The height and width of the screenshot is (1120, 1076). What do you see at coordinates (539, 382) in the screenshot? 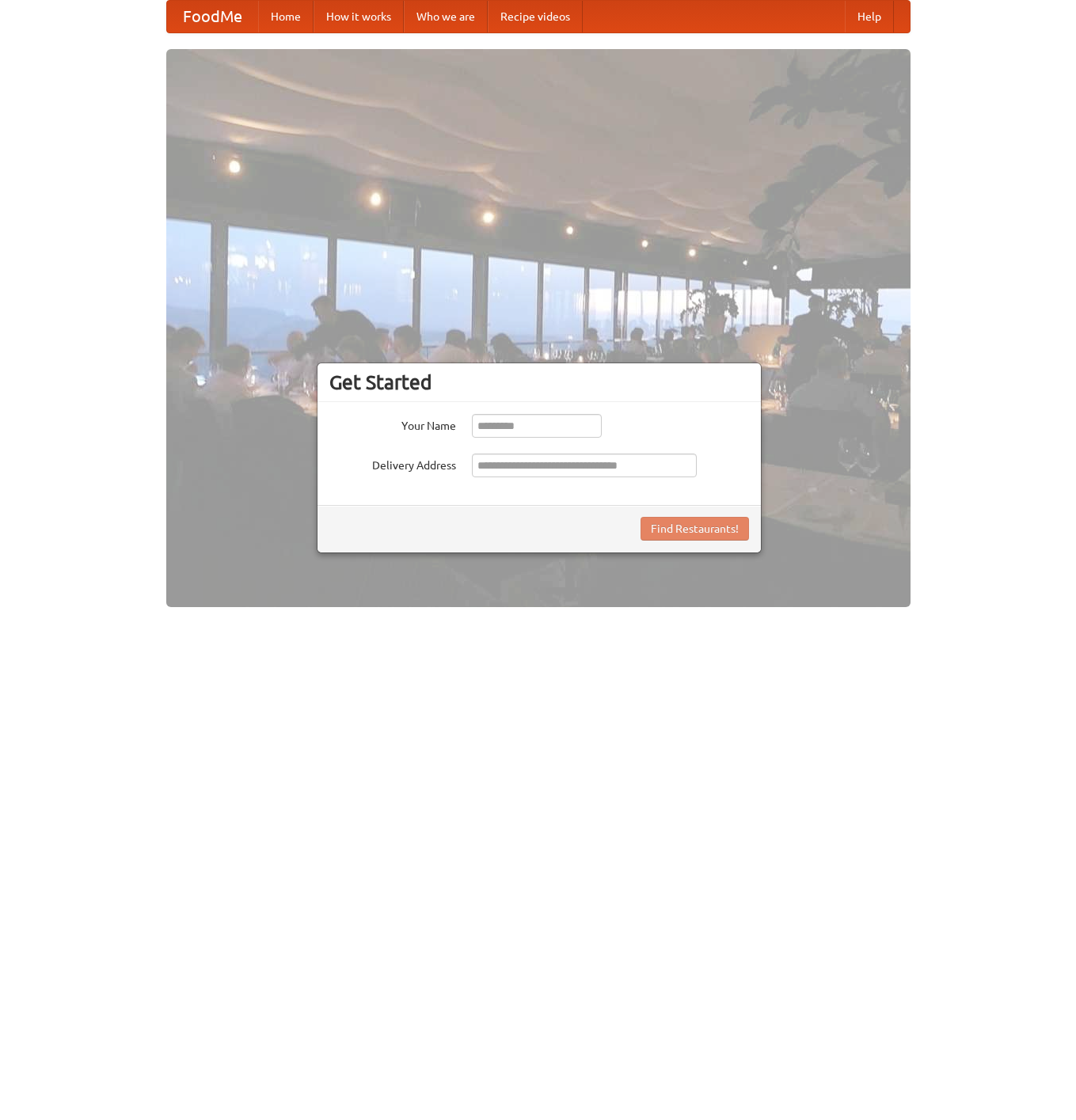
I see `h3: Get Started` at bounding box center [539, 382].